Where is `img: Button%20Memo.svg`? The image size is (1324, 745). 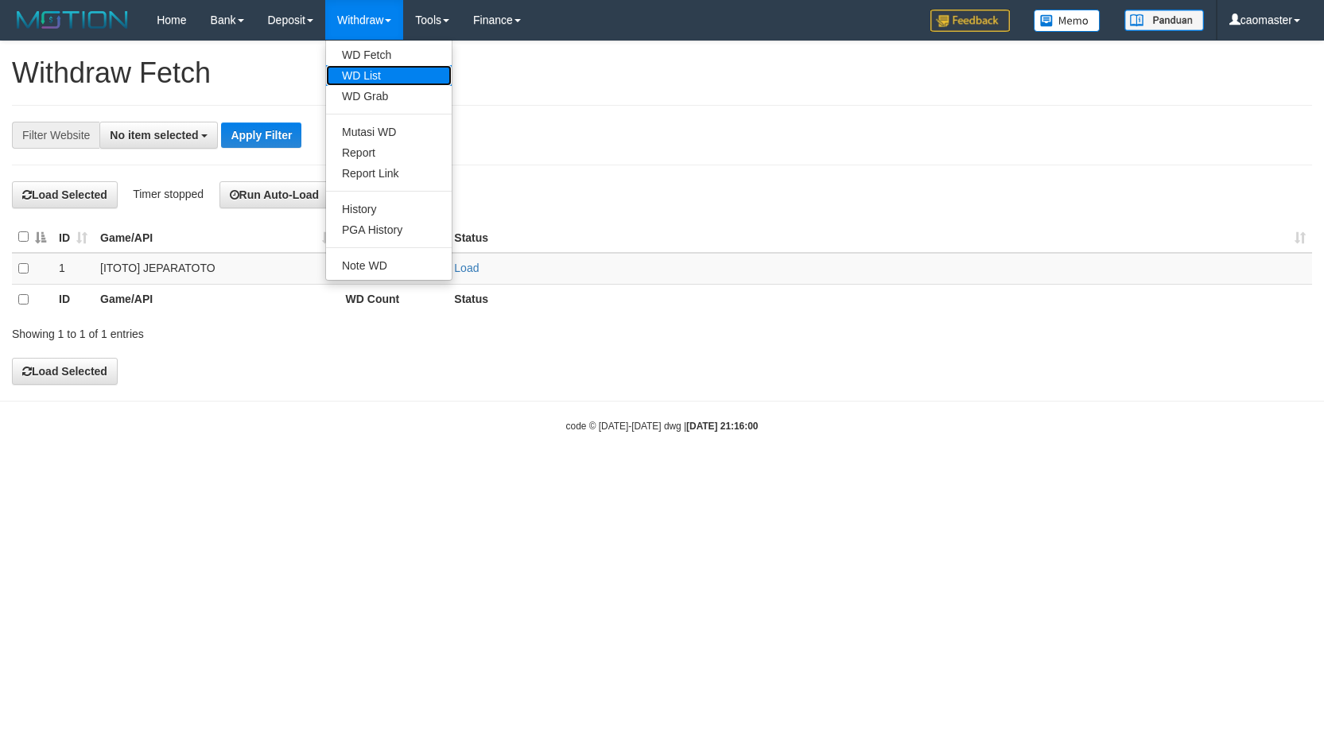
img: Button%20Memo.svg is located at coordinates (1067, 21).